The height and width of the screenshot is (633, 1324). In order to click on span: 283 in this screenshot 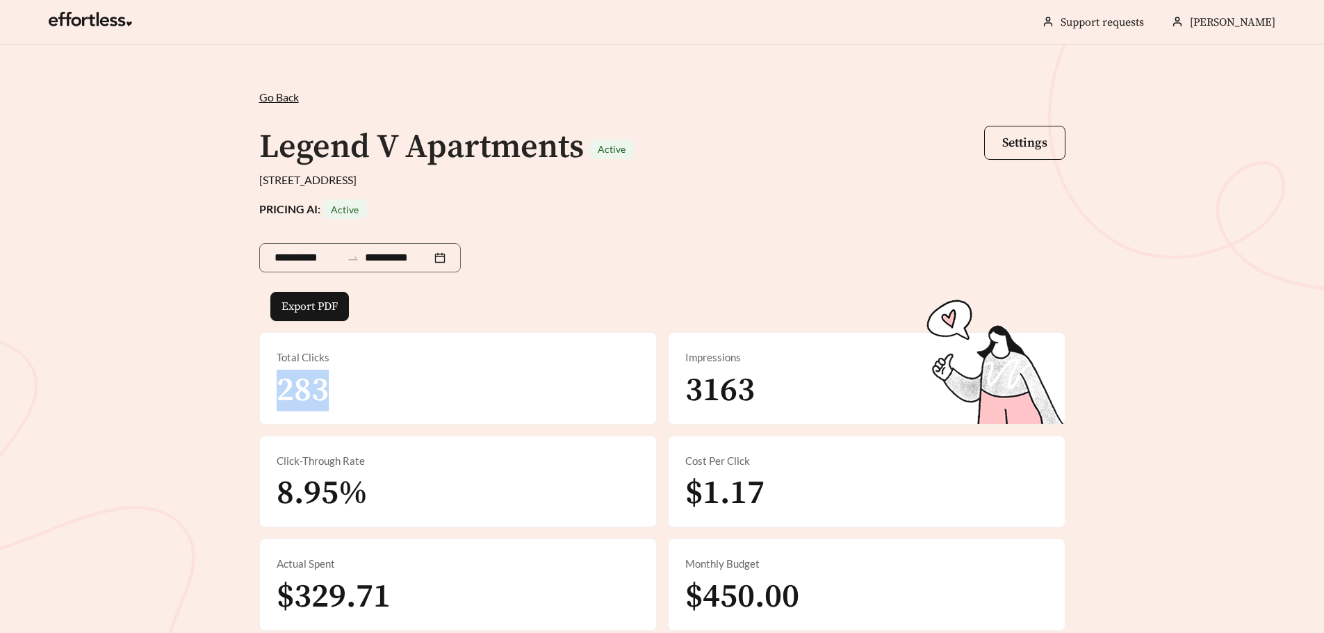, I will do `click(302, 391)`.